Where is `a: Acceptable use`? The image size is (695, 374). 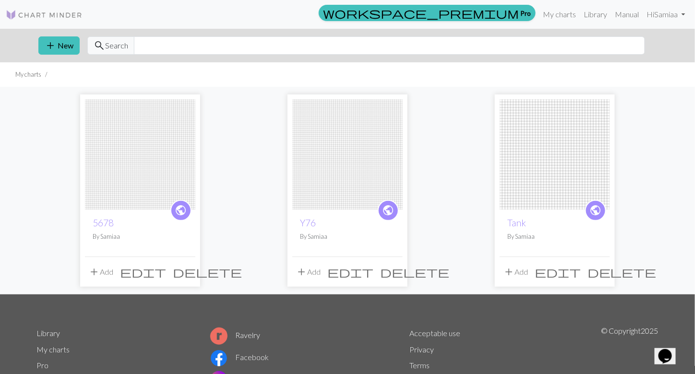
a: Acceptable use is located at coordinates (435, 333).